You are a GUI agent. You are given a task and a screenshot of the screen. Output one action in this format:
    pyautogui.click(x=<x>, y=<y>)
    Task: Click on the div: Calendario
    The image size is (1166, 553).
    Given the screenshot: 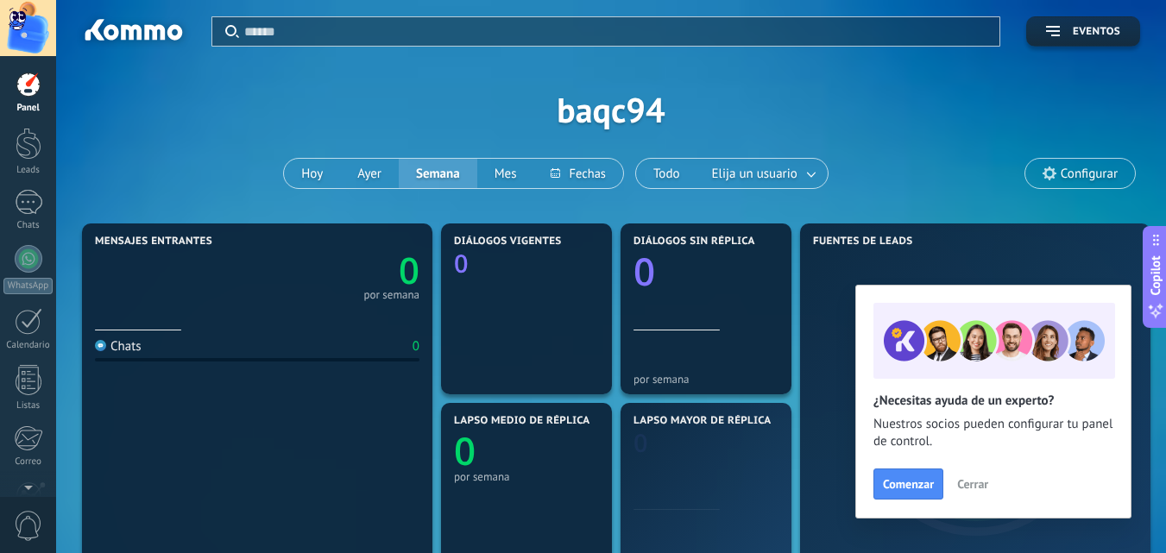 What is the action you would take?
    pyautogui.click(x=28, y=345)
    